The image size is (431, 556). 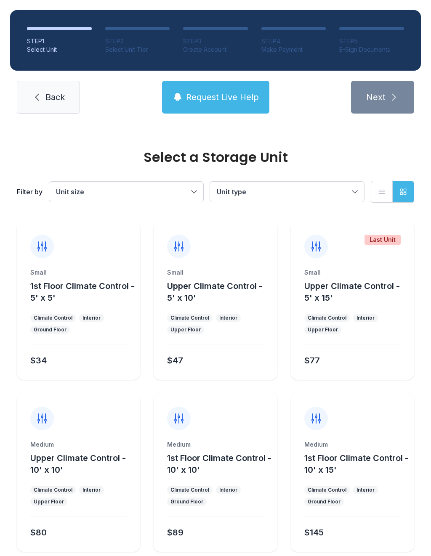 What do you see at coordinates (70, 192) in the screenshot?
I see `span: Unit size` at bounding box center [70, 192].